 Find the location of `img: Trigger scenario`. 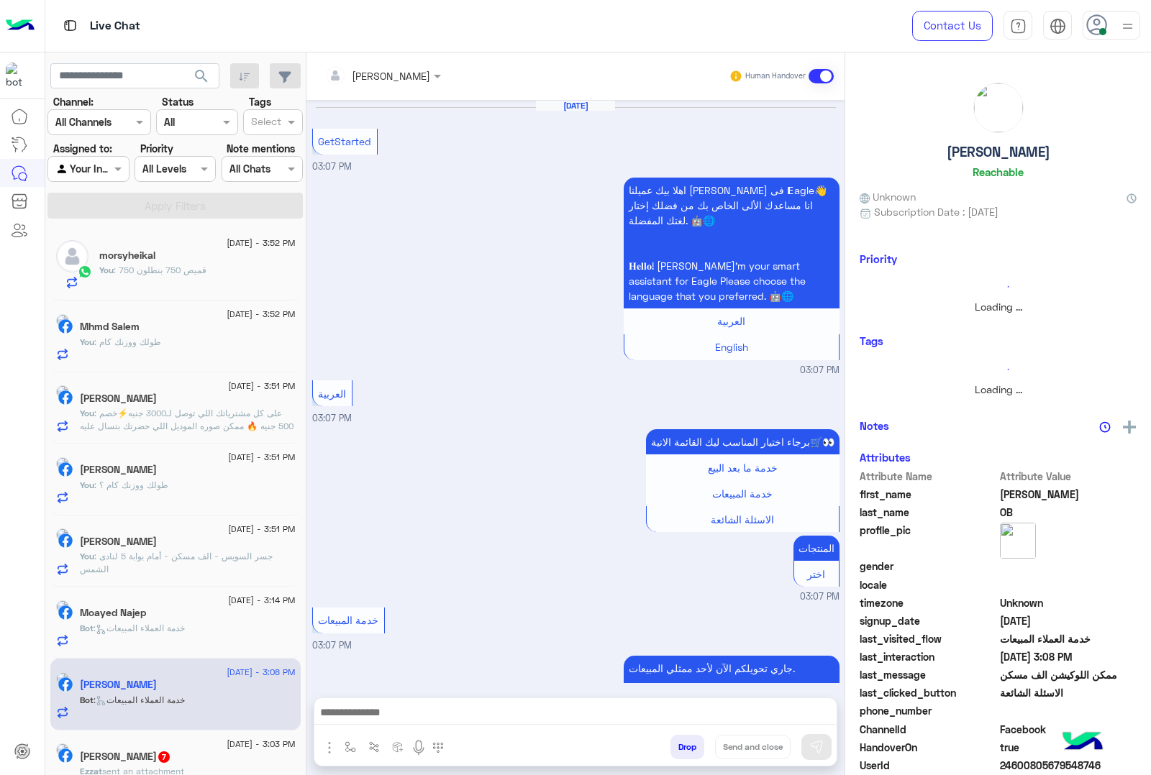

img: Trigger scenario is located at coordinates (374, 747).